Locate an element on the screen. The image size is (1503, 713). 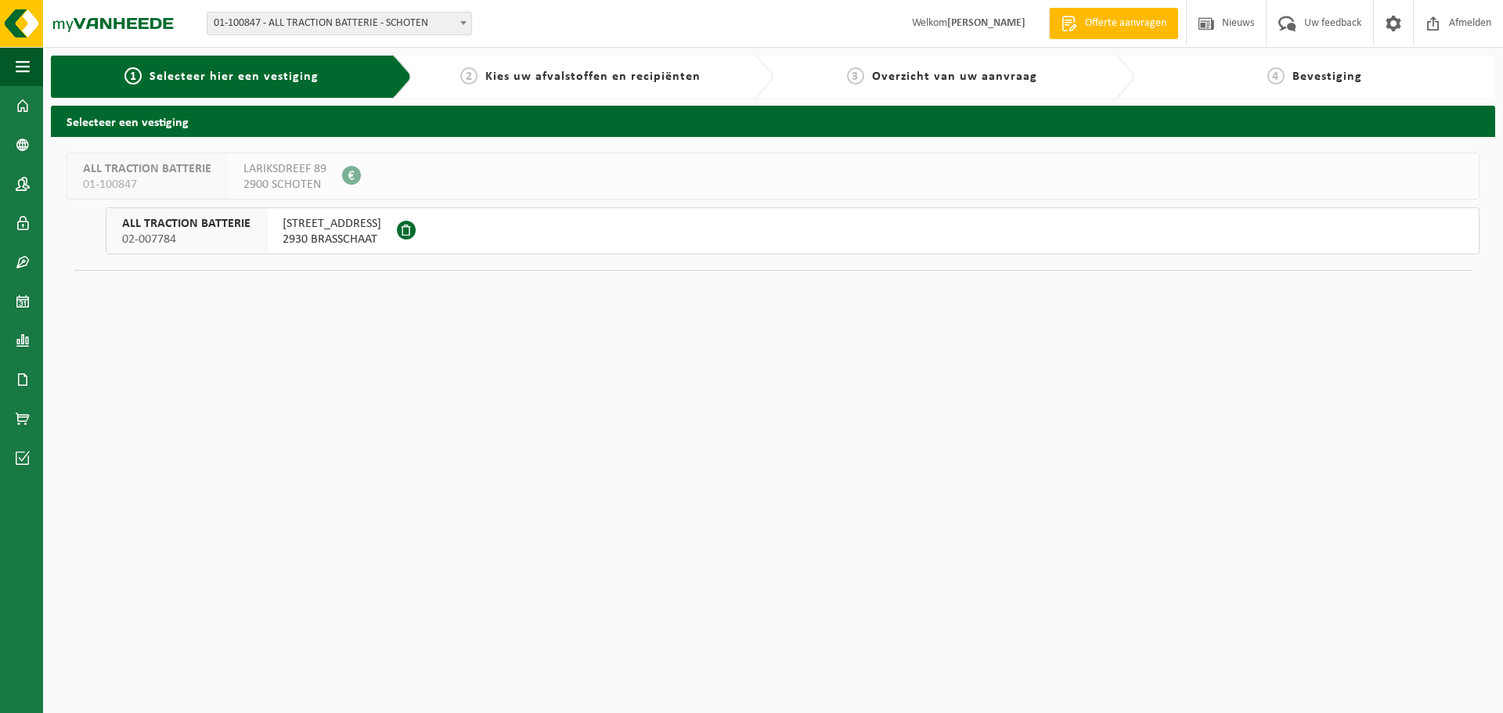
span: 1 is located at coordinates (133, 76).